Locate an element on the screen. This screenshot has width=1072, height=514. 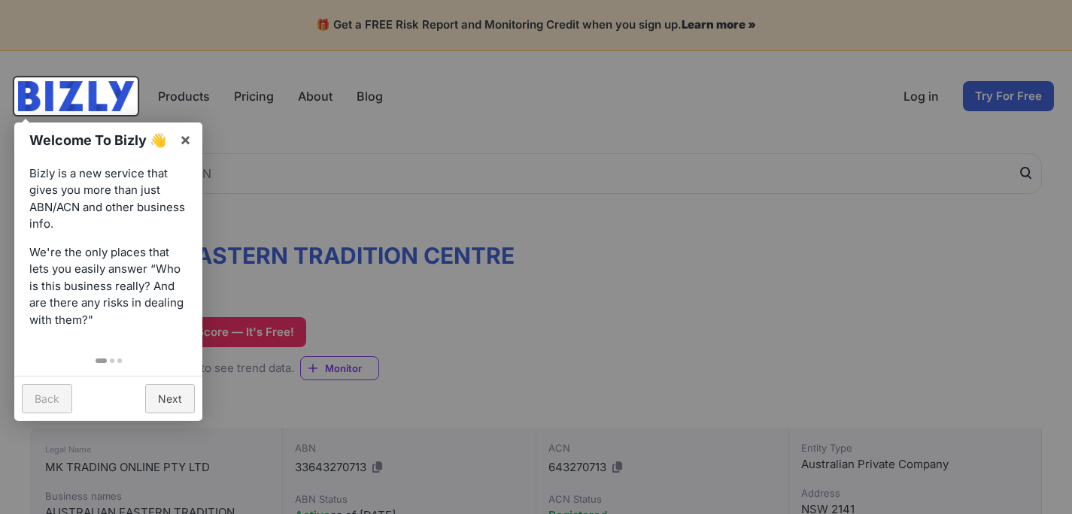
a: Back is located at coordinates (47, 399).